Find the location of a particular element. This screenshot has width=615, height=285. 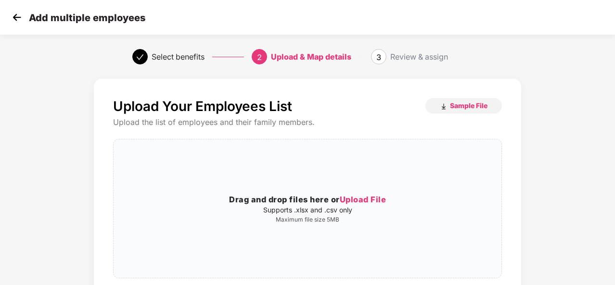

p: Supports .xlsx and .csv only is located at coordinates (308, 210).